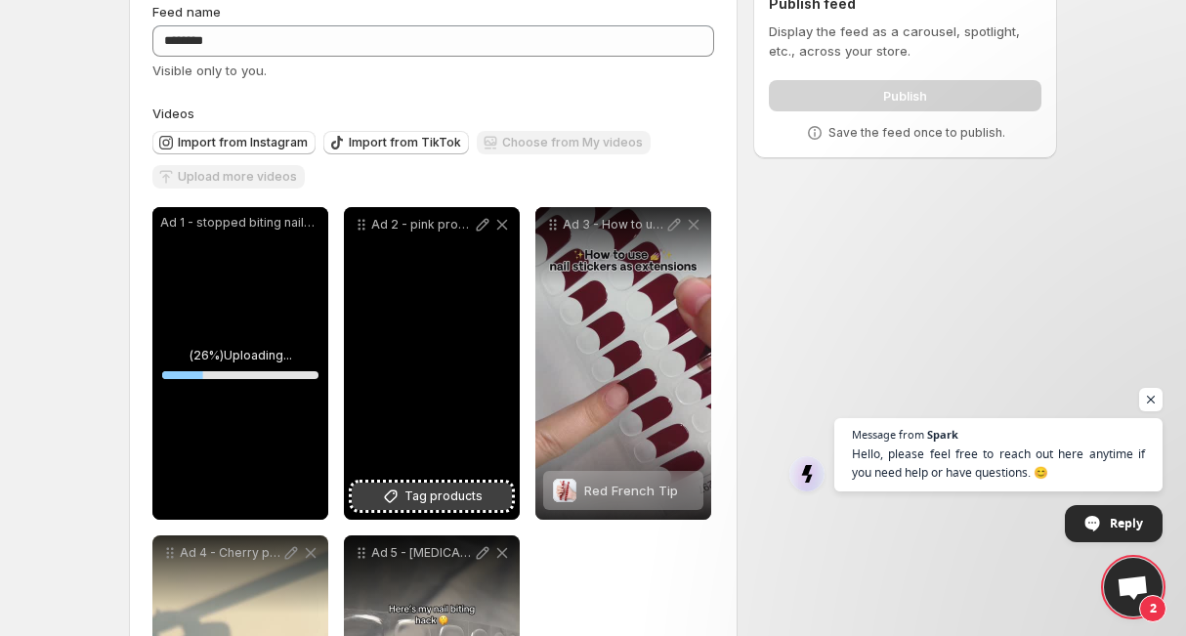 This screenshot has height=636, width=1186. What do you see at coordinates (613, 225) in the screenshot?
I see `p: Ad 3 - How to use as extensions` at bounding box center [613, 225].